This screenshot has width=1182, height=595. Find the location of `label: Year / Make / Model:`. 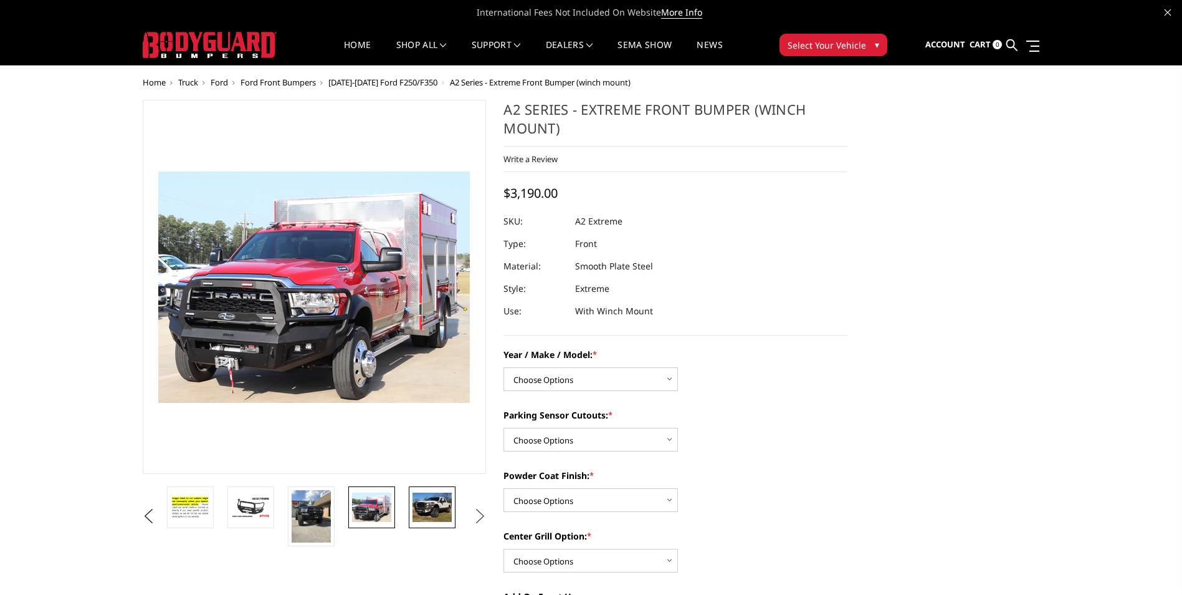

label: Year / Make / Model: is located at coordinates (676, 354).